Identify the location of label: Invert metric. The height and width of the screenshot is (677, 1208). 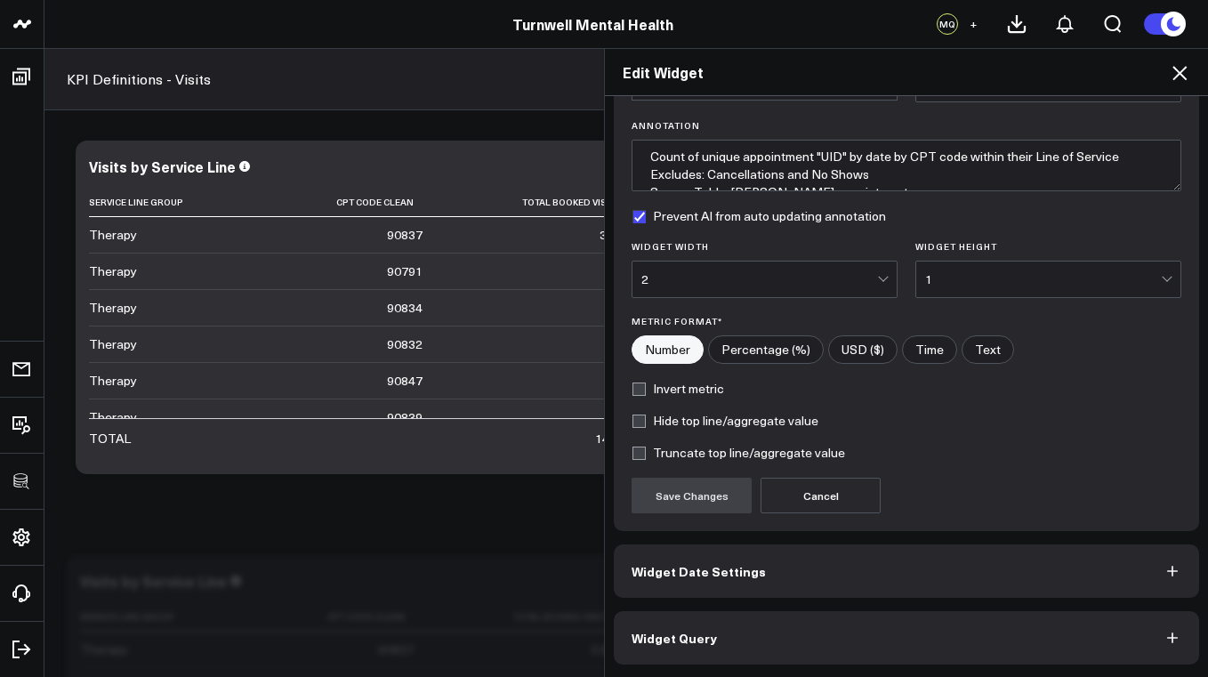
(678, 389).